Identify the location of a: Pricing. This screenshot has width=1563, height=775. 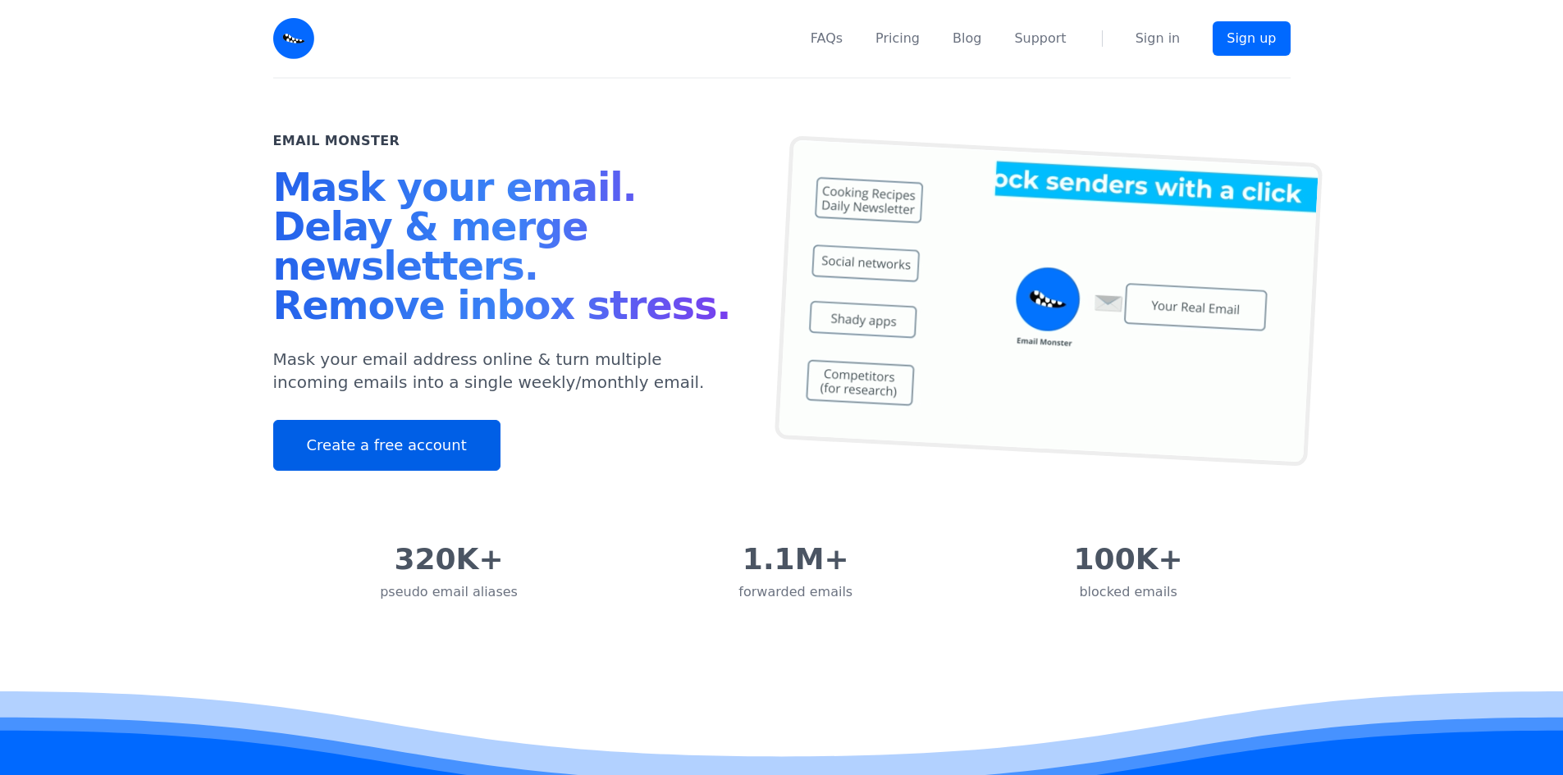
(897, 39).